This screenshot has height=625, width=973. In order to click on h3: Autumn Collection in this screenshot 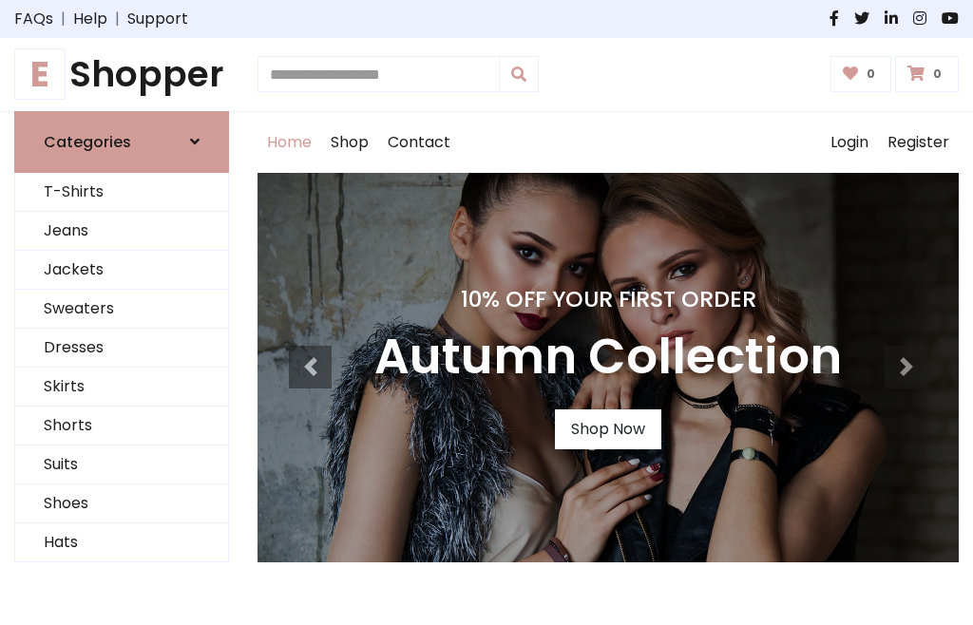, I will do `click(608, 357)`.